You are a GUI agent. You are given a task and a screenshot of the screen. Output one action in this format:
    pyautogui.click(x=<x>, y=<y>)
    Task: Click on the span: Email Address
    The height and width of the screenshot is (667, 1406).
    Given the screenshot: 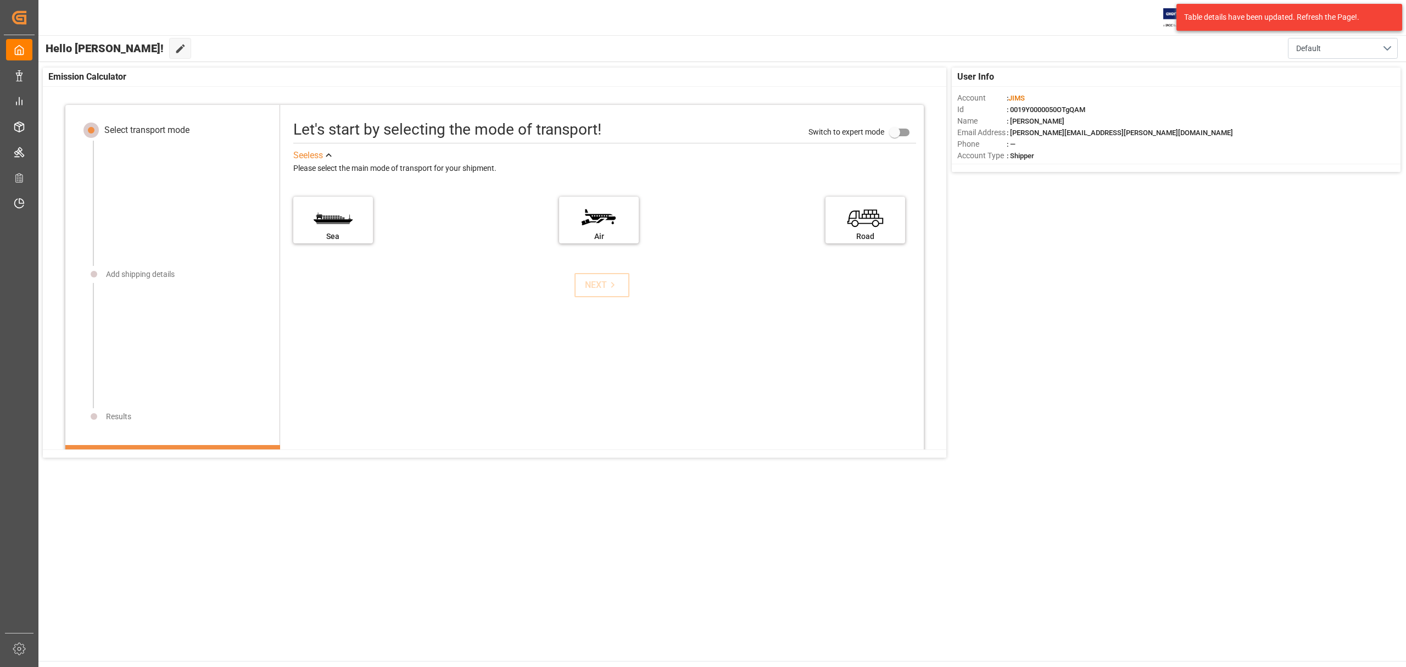 What is the action you would take?
    pyautogui.click(x=982, y=132)
    